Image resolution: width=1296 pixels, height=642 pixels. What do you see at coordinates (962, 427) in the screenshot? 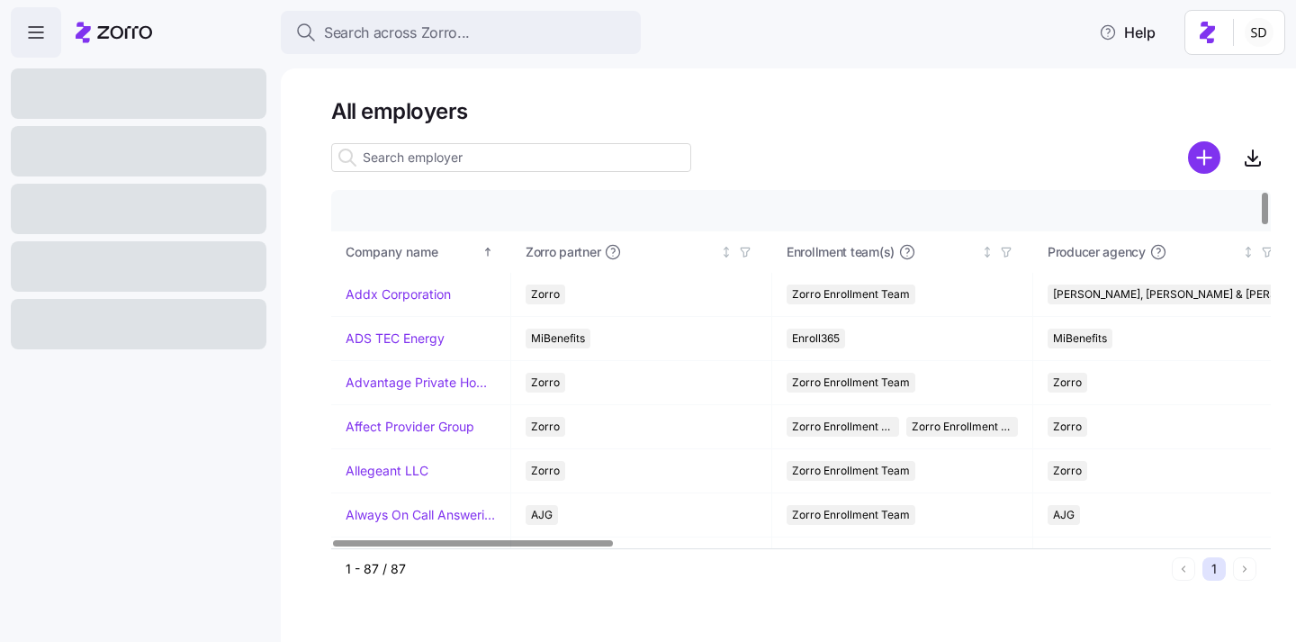
I see `span: Zorro Enrollment Experts` at bounding box center [962, 427].